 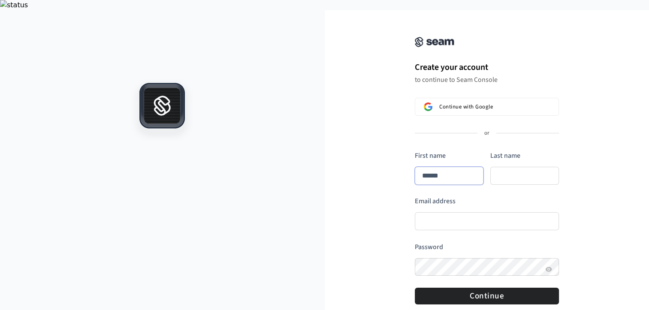 What do you see at coordinates (435, 201) in the screenshot?
I see `label: Email address` at bounding box center [435, 201].